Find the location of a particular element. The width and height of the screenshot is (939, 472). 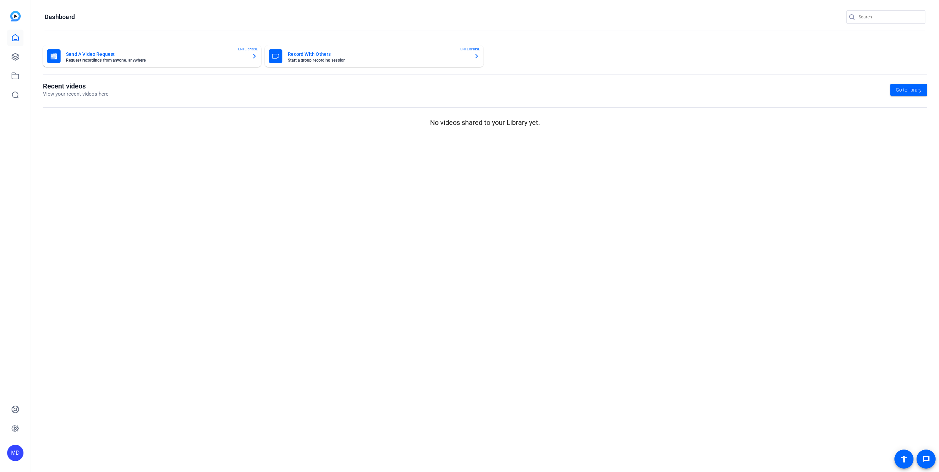

mat-card-title: Record With Others is located at coordinates (378, 54).